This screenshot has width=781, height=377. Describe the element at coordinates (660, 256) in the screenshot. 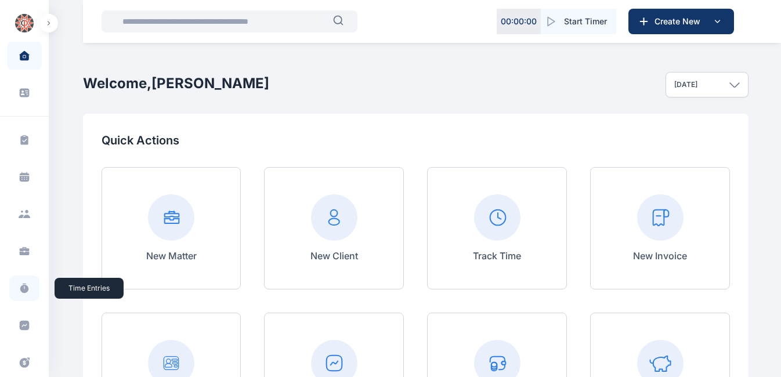

I see `p: New Invoice` at that location.